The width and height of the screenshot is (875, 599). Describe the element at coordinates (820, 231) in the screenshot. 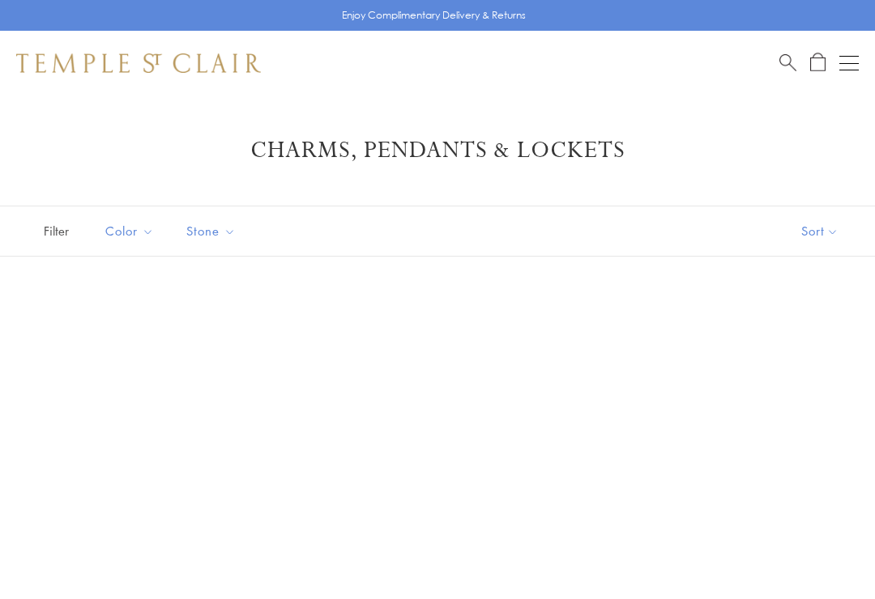

I see `button: Show sort by` at that location.